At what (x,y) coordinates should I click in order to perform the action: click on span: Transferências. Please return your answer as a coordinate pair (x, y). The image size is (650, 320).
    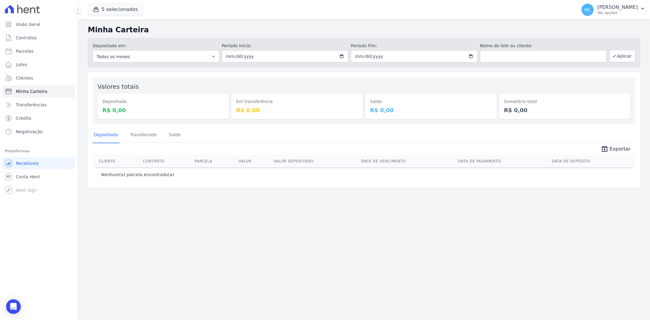
    Looking at the image, I should click on (31, 105).